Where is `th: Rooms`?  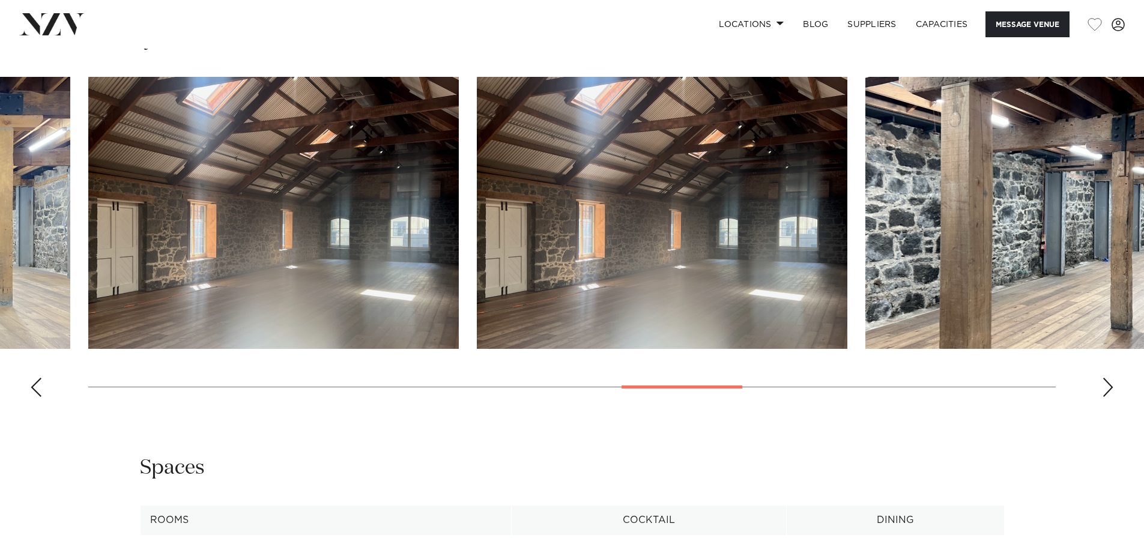
th: Rooms is located at coordinates (325, 520).